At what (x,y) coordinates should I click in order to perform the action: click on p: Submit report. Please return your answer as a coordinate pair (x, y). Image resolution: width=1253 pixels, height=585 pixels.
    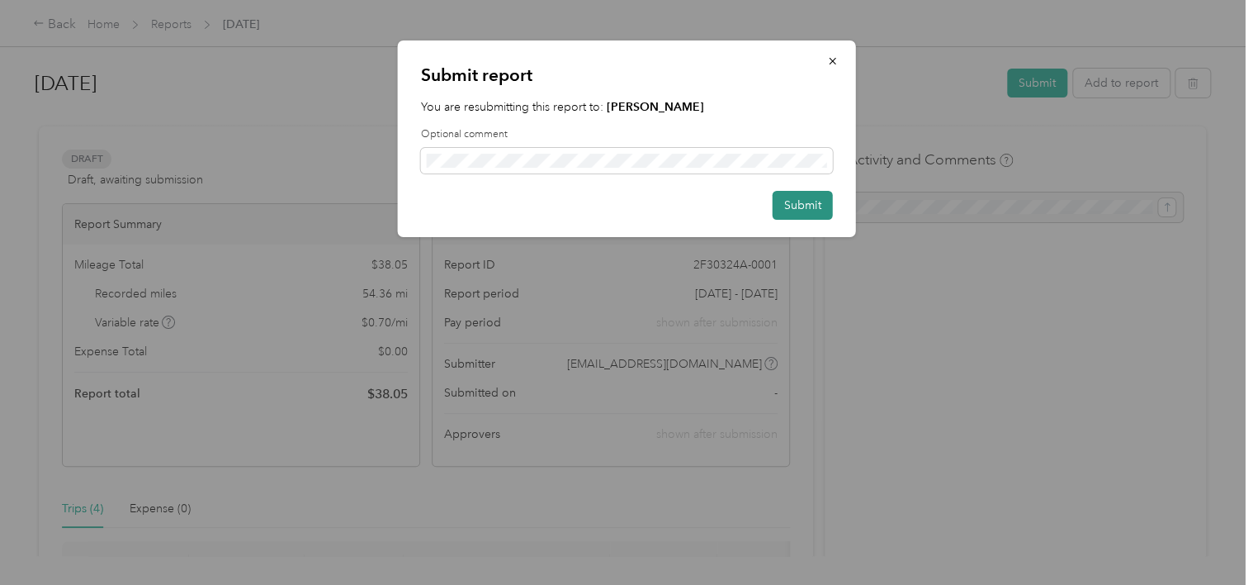
    Looking at the image, I should click on (627, 75).